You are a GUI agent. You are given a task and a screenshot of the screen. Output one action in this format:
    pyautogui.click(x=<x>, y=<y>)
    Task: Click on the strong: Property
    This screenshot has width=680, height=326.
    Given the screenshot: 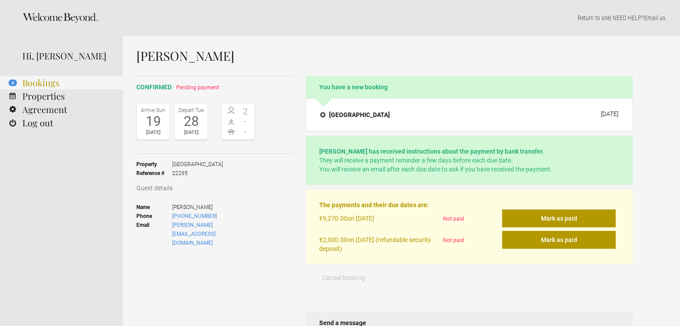 What is the action you would take?
    pyautogui.click(x=154, y=164)
    